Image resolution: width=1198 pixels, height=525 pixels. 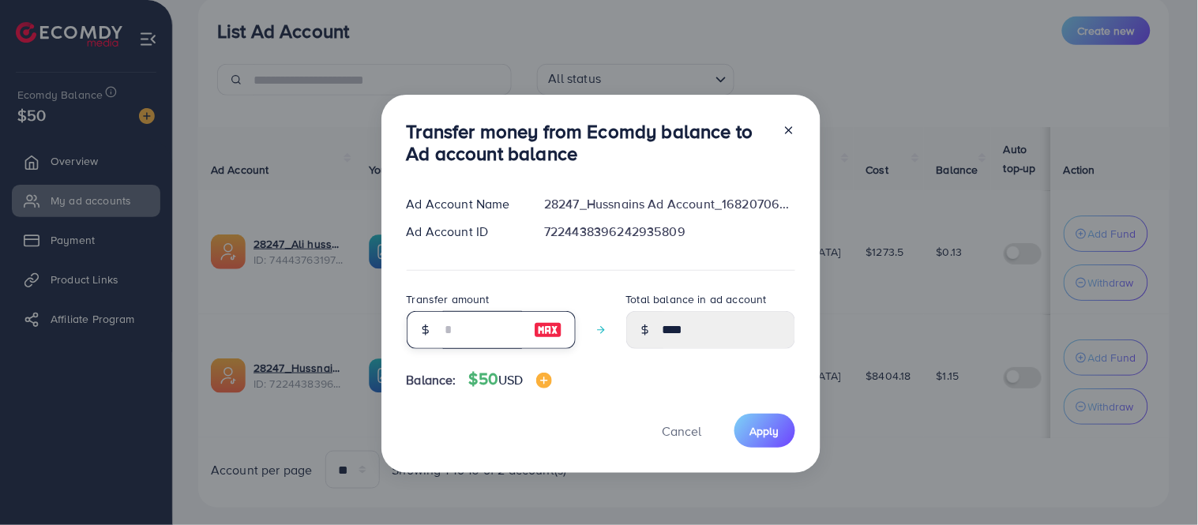 What do you see at coordinates (696, 299) in the screenshot?
I see `label: Total balance in ad account` at bounding box center [696, 299].